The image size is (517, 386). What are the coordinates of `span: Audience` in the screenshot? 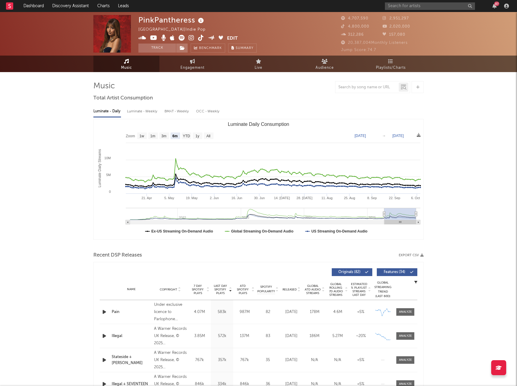 It's located at (325, 68).